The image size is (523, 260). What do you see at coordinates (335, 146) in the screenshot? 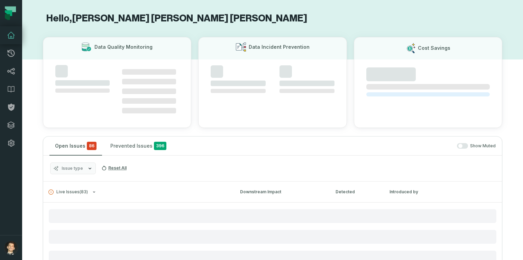
I see `div: Show Muted` at bounding box center [335, 146].